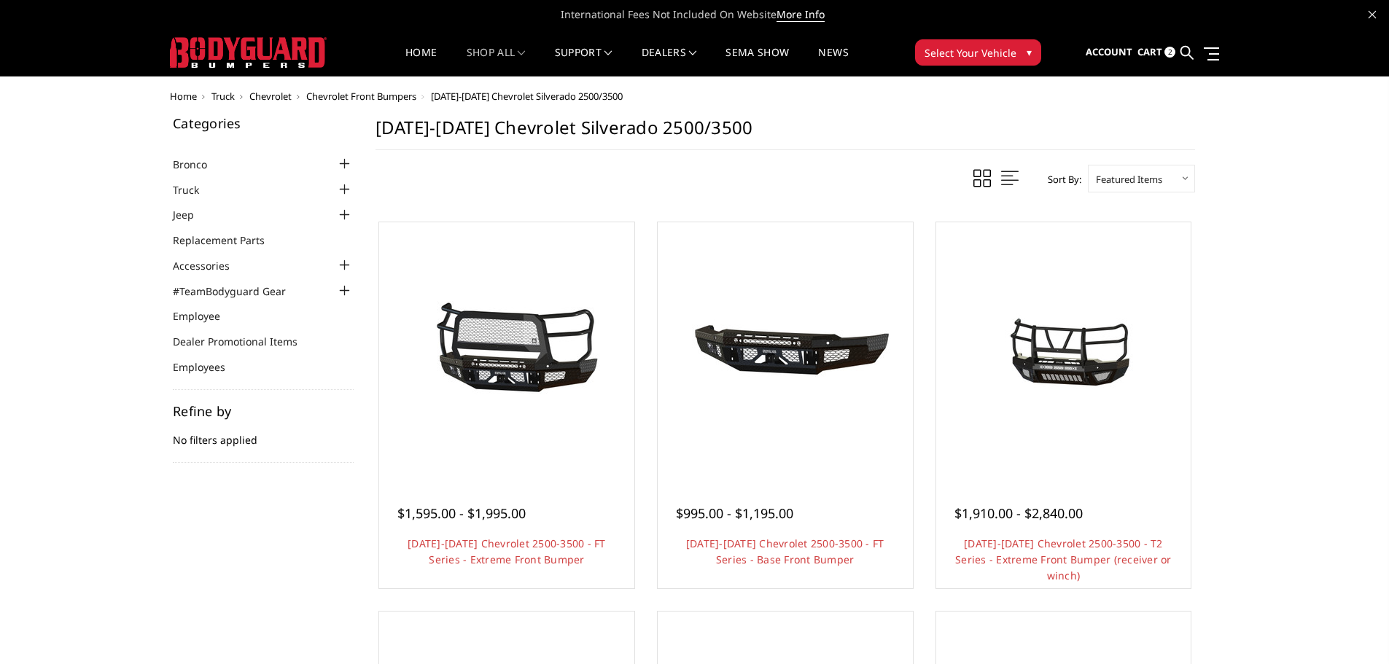 Image resolution: width=1389 pixels, height=664 pixels. What do you see at coordinates (496, 61) in the screenshot?
I see `a: shop all` at bounding box center [496, 61].